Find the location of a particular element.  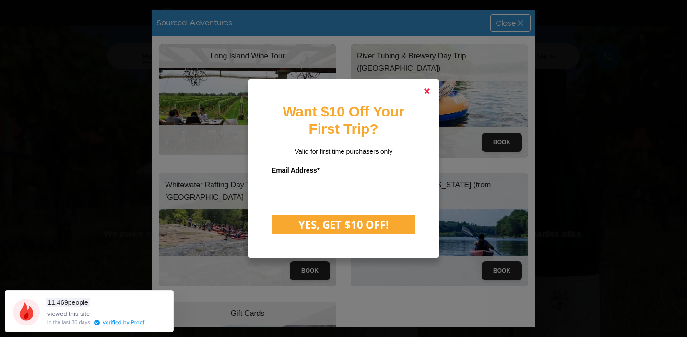

span: Required is located at coordinates (318, 170).